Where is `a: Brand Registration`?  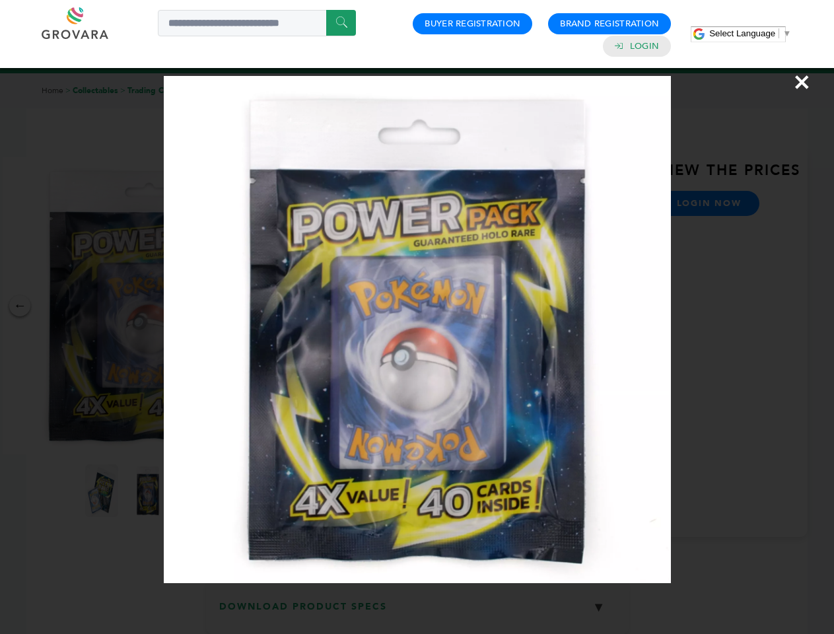 a: Brand Registration is located at coordinates (609, 24).